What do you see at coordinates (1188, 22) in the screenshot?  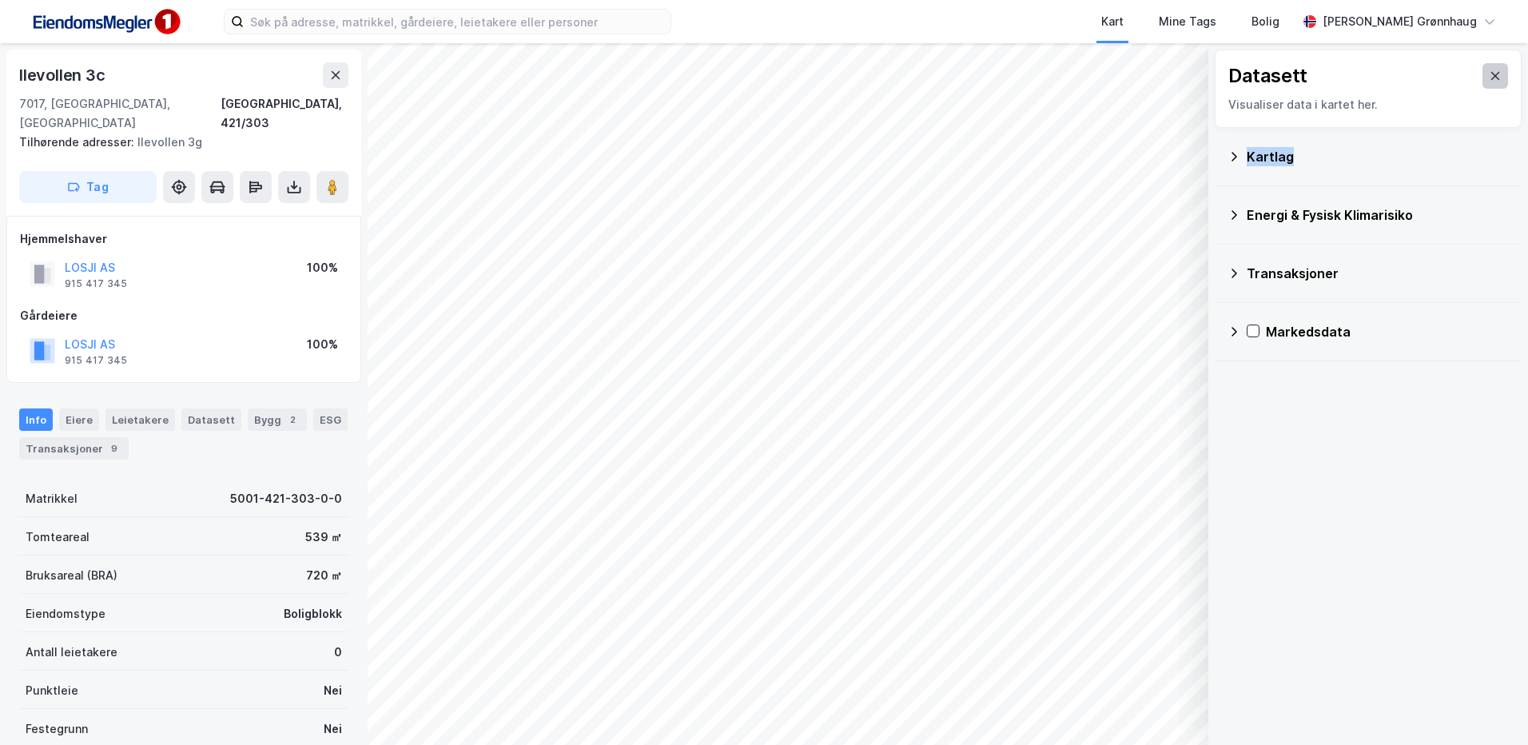 I see `div: Mine Tags` at bounding box center [1188, 22].